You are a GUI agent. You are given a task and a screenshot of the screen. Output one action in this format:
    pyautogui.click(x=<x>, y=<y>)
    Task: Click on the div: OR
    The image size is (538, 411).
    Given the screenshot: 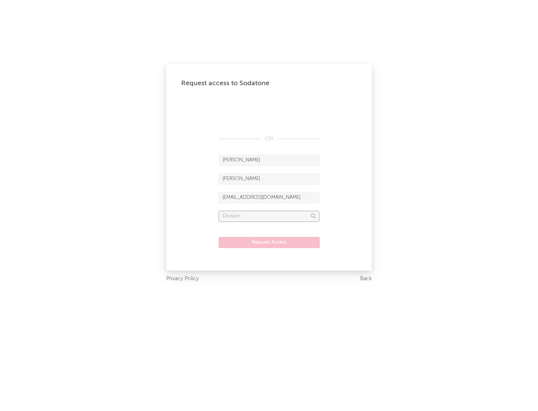 What is the action you would take?
    pyautogui.click(x=269, y=139)
    